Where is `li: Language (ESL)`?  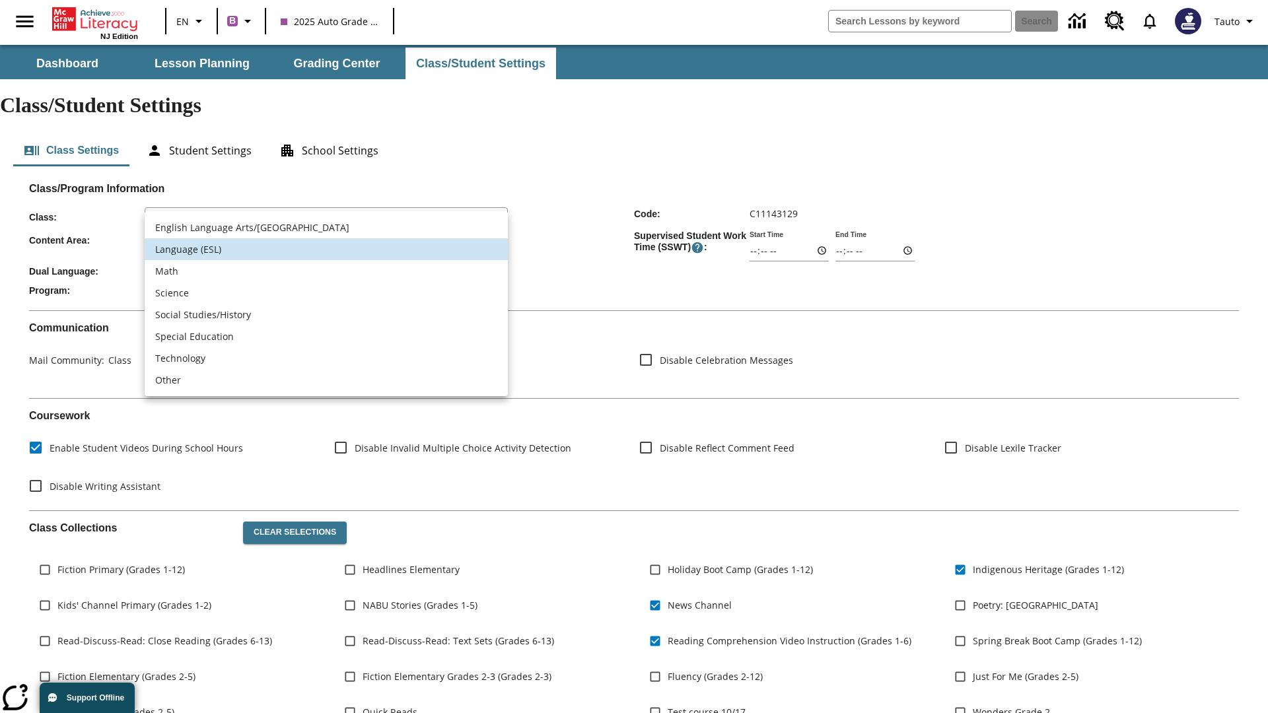 li: Language (ESL) is located at coordinates (326, 249).